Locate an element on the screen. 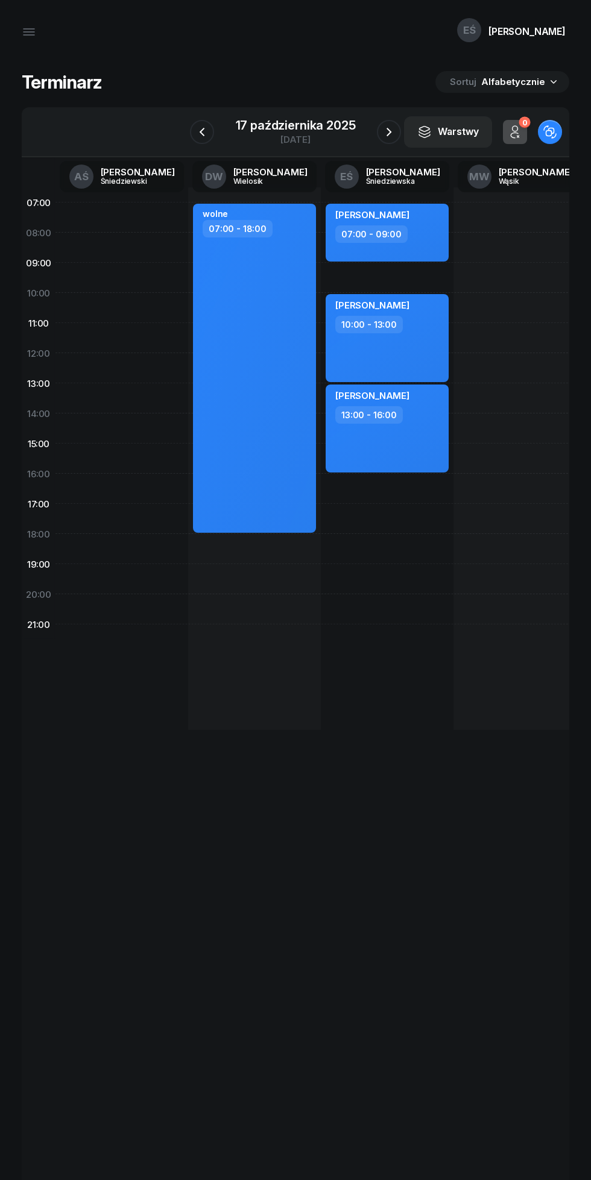  div: 10:00 is located at coordinates (39, 293).